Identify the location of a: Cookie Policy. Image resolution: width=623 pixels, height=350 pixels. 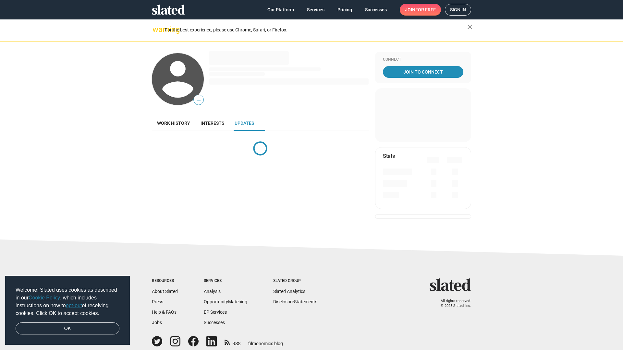
(44, 298).